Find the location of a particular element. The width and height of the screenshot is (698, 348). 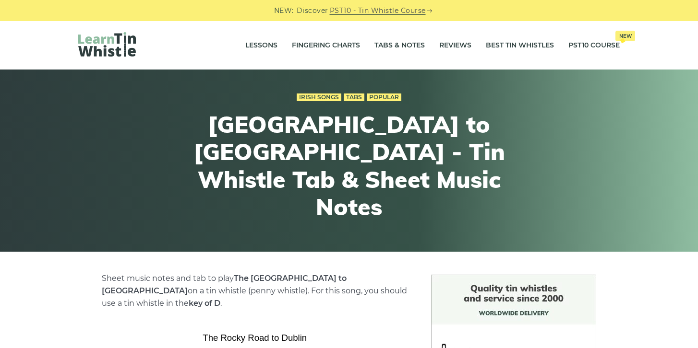

p: Sheet music notes and tab to play on a tin whistle (penny whistle). For this song, you should use... is located at coordinates (255, 291).